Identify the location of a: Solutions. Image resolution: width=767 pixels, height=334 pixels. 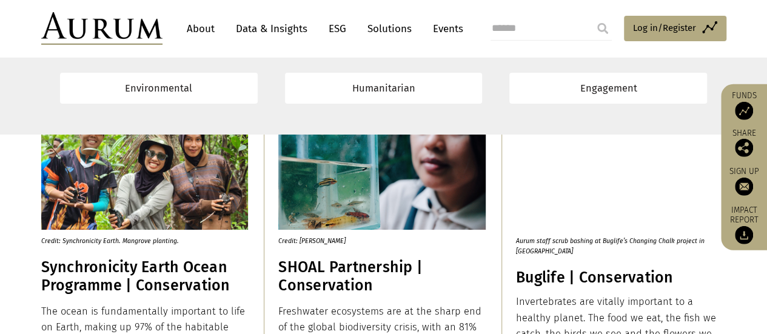
(389, 28).